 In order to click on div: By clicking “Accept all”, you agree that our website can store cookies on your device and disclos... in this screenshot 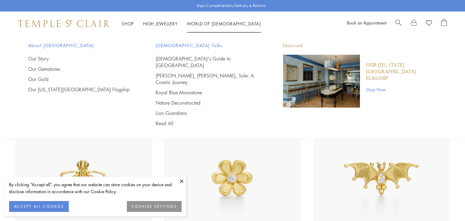, I will do `click(95, 188)`.